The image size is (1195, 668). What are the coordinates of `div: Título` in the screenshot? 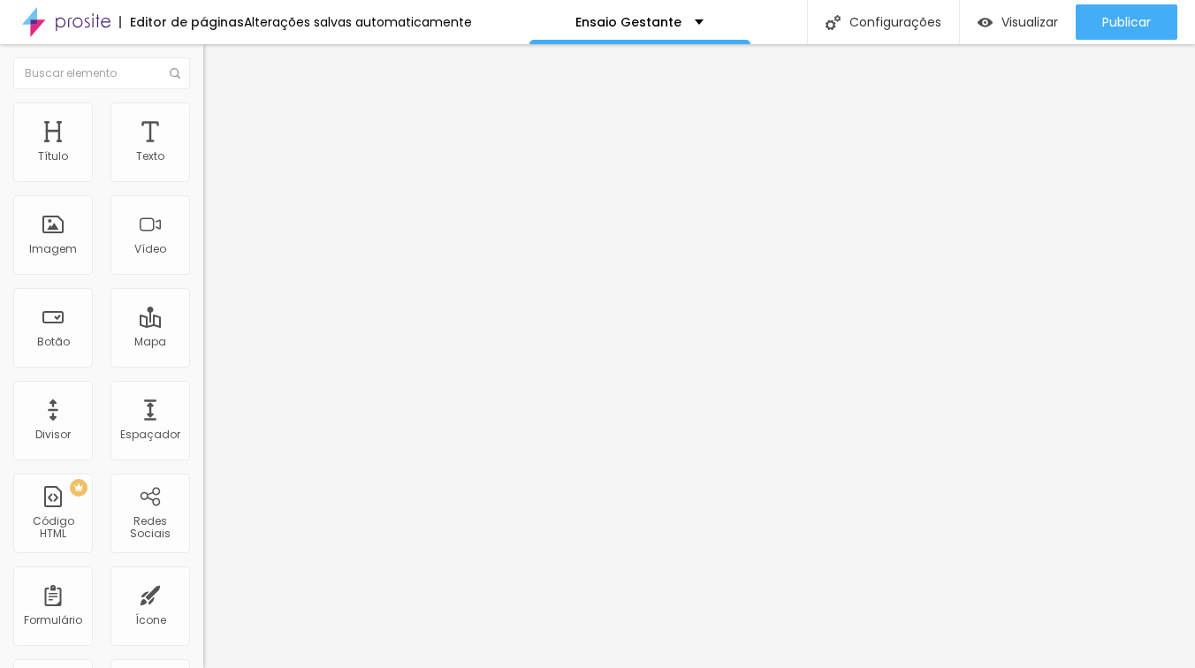 It's located at (53, 156).